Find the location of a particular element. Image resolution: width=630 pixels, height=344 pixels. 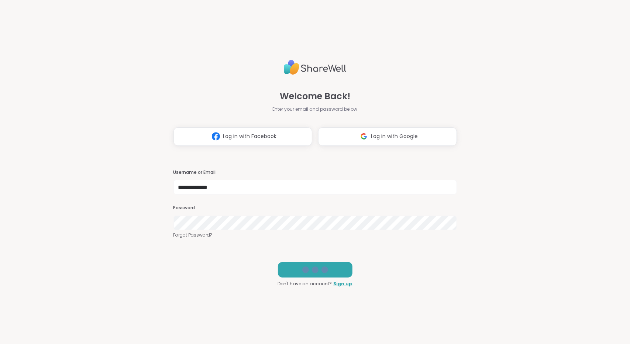

img: ShareWell Logo is located at coordinates (315, 67).